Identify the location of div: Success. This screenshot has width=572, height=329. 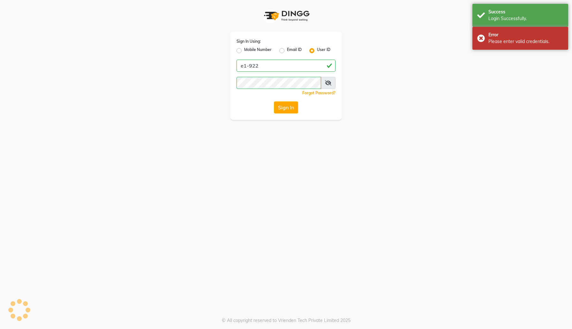
(526, 12).